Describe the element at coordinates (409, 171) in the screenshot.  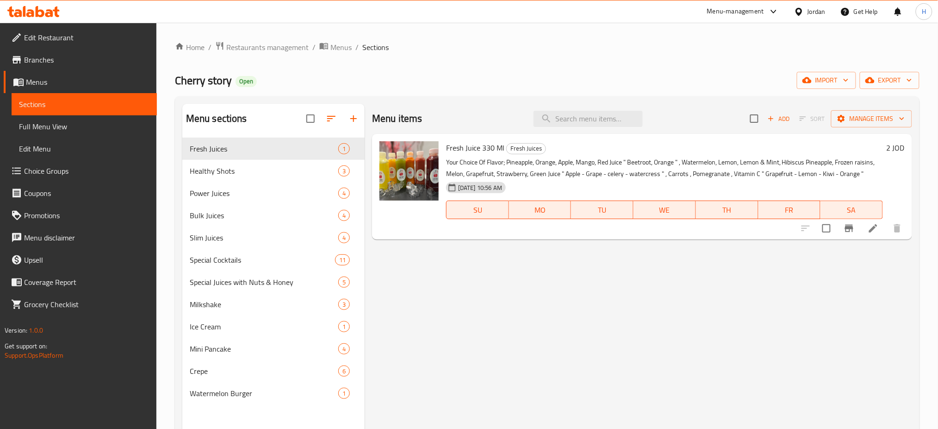
I see `img: Fresh Juice 330 Ml` at that location.